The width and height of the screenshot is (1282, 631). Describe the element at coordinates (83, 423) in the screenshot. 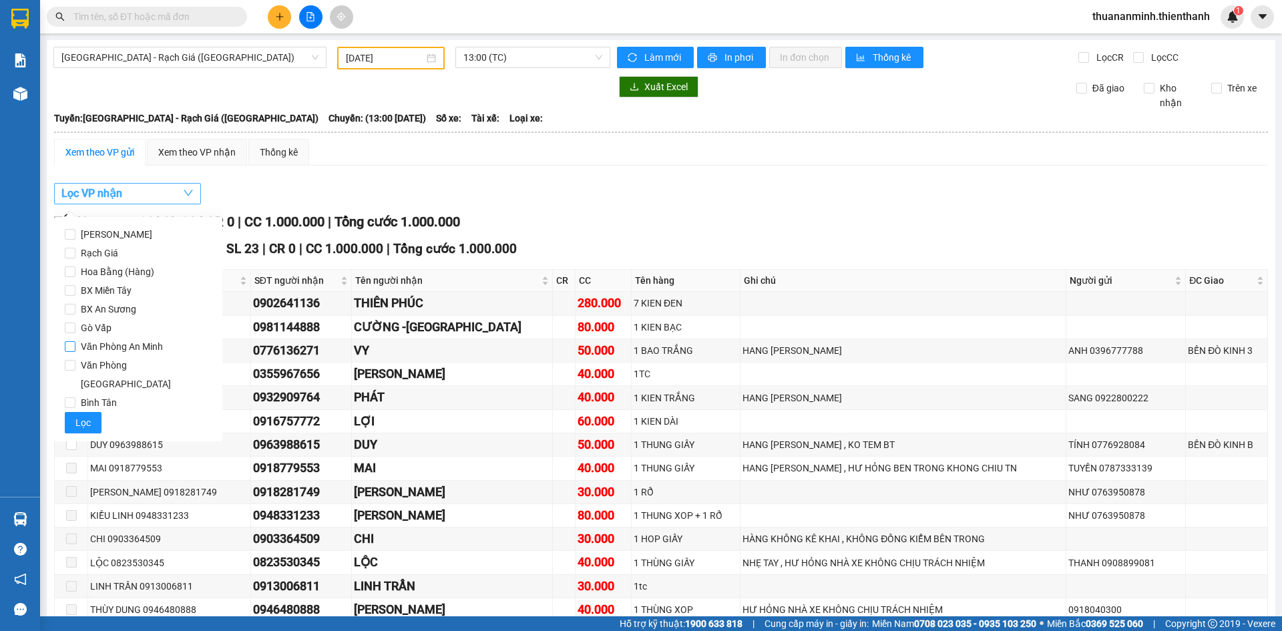

I see `button: Lọc` at that location.